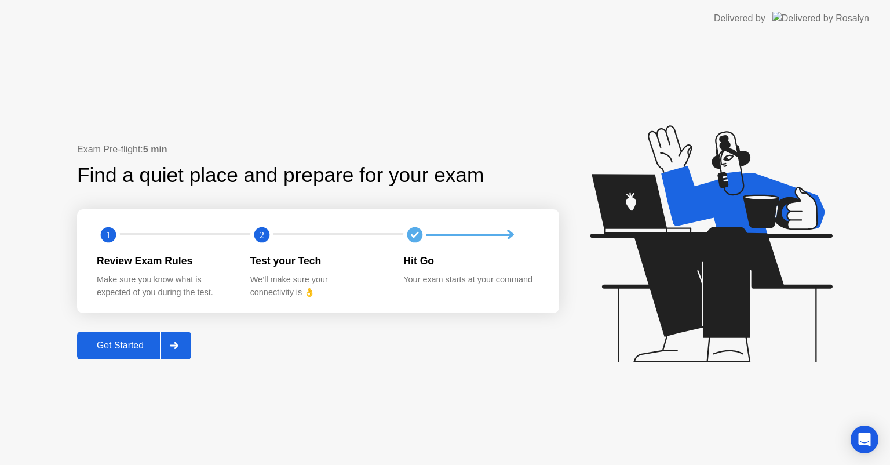  What do you see at coordinates (471, 280) in the screenshot?
I see `div: Your exam starts at your command` at bounding box center [471, 280].